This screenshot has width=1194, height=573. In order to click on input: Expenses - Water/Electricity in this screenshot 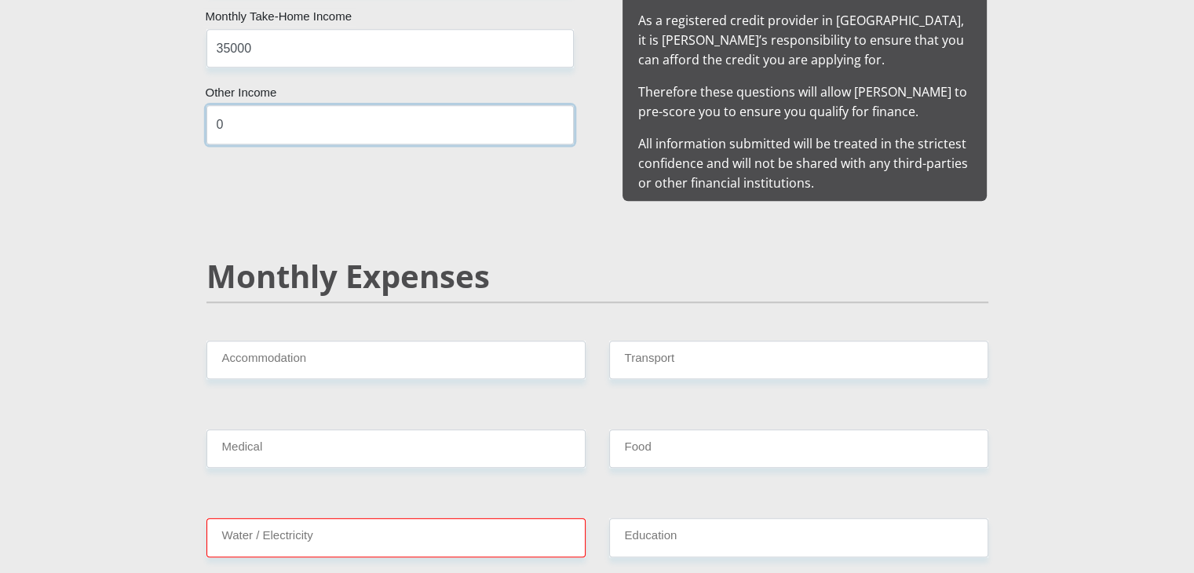, I will do `click(396, 537)`.